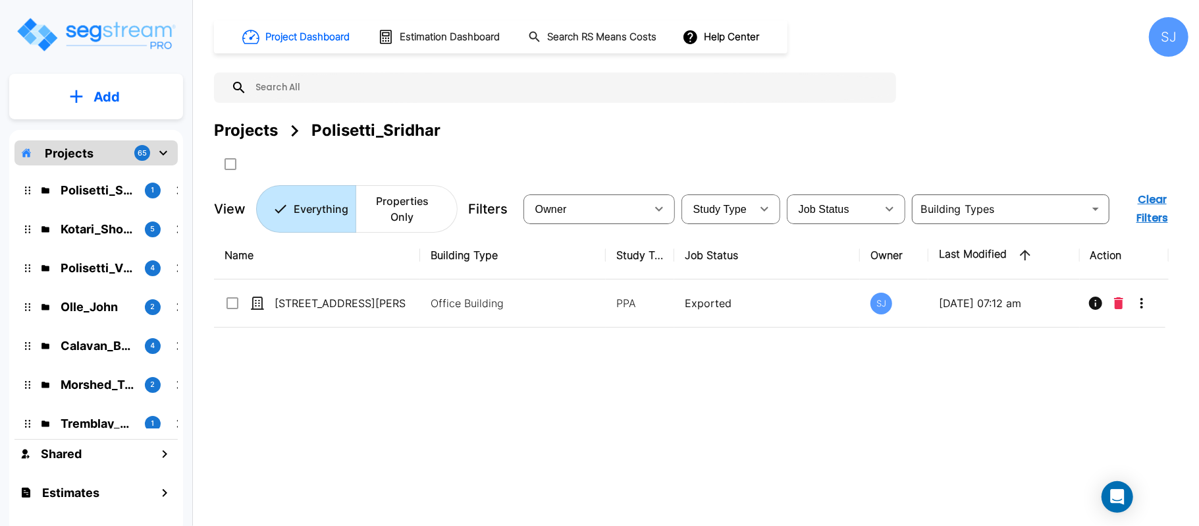  I want to click on button: More-Options, so click(1142, 303).